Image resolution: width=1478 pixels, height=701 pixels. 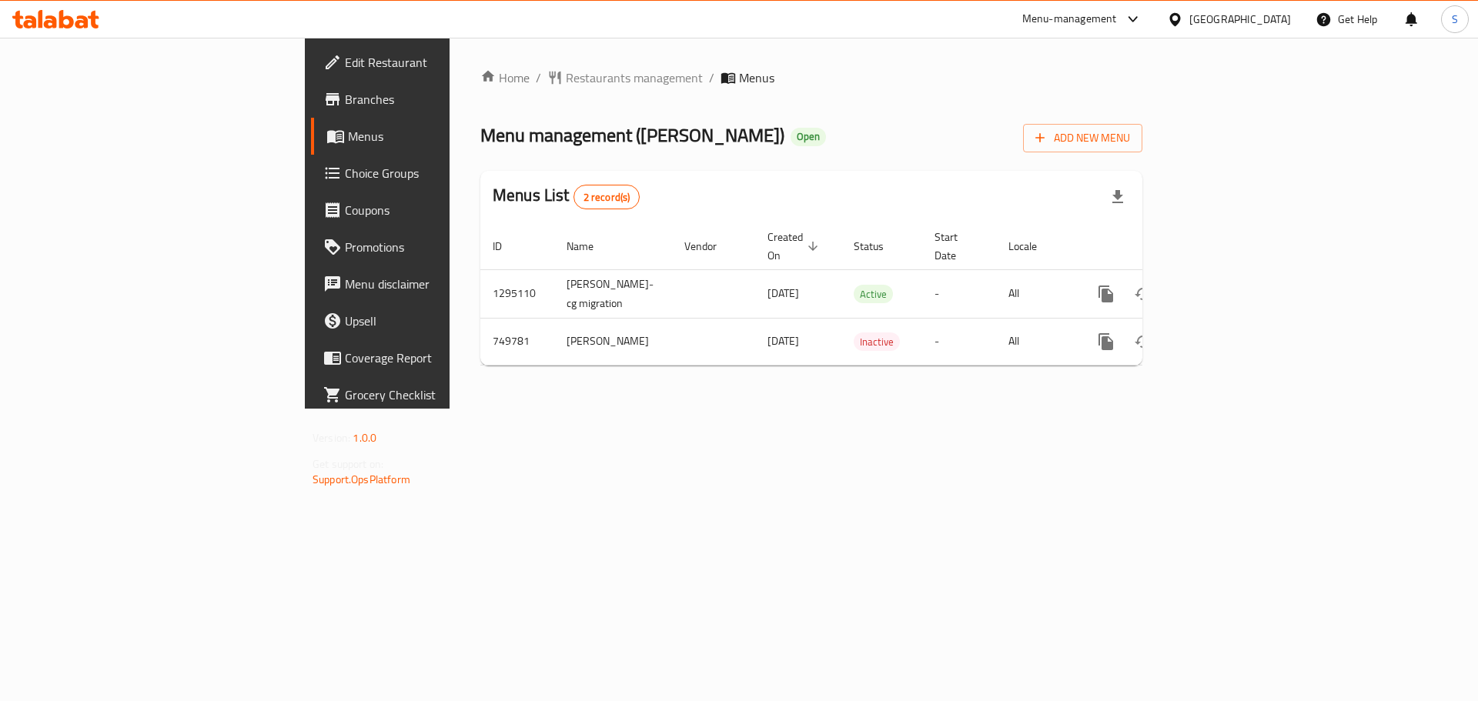 What do you see at coordinates (625, 78) in the screenshot?
I see `a: Restaurants management` at bounding box center [625, 78].